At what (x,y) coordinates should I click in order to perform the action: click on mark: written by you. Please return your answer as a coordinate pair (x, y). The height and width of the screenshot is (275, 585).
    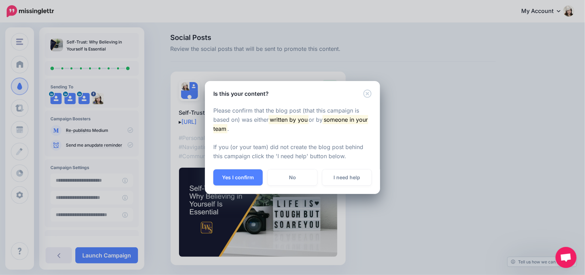
    Looking at the image, I should click on (289, 119).